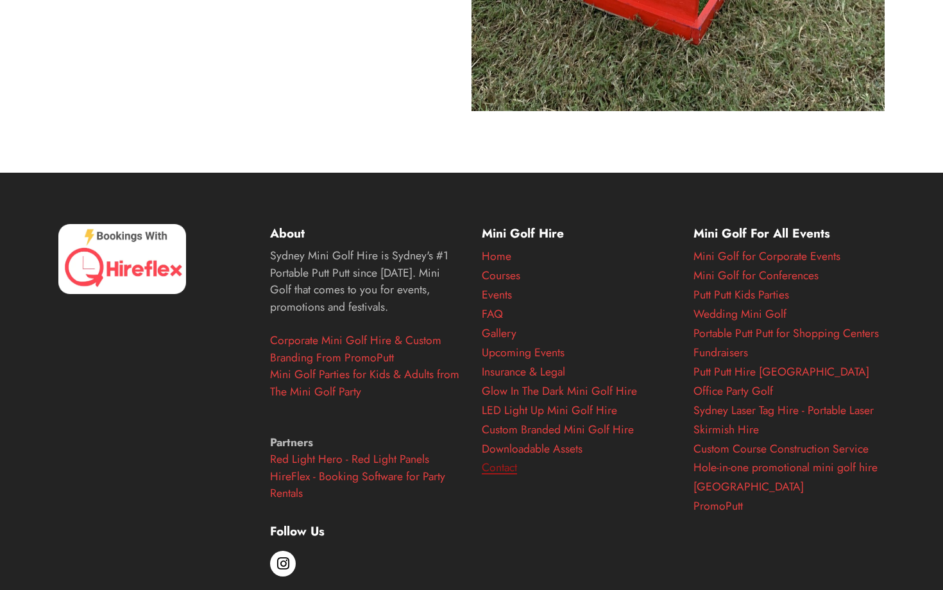 This screenshot has height=590, width=943. I want to click on strong: Mini Golf Hire, so click(523, 233).